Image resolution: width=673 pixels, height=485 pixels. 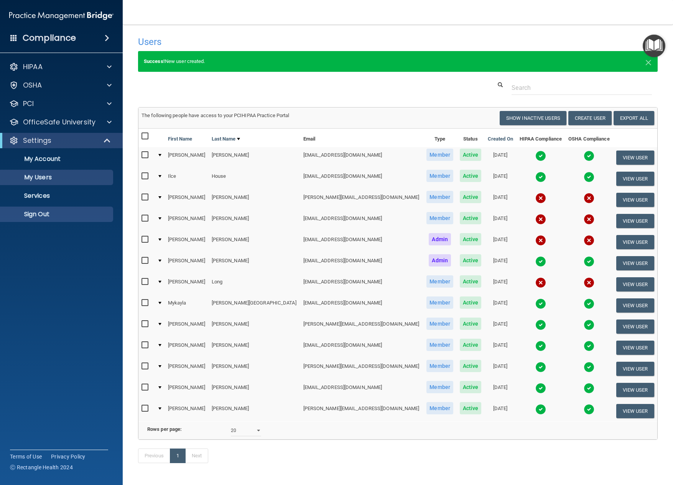 I want to click on p: OSHA, so click(x=33, y=85).